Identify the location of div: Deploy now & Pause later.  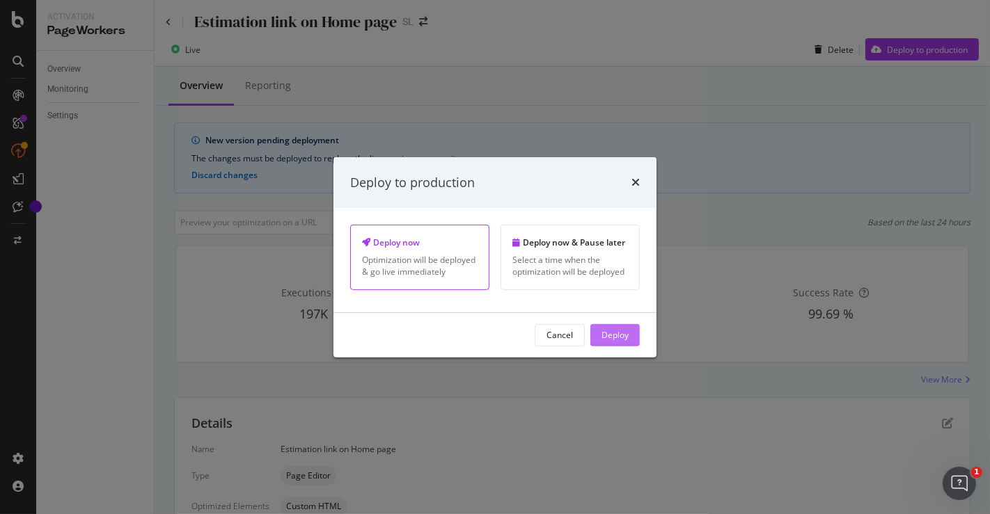
(570, 242).